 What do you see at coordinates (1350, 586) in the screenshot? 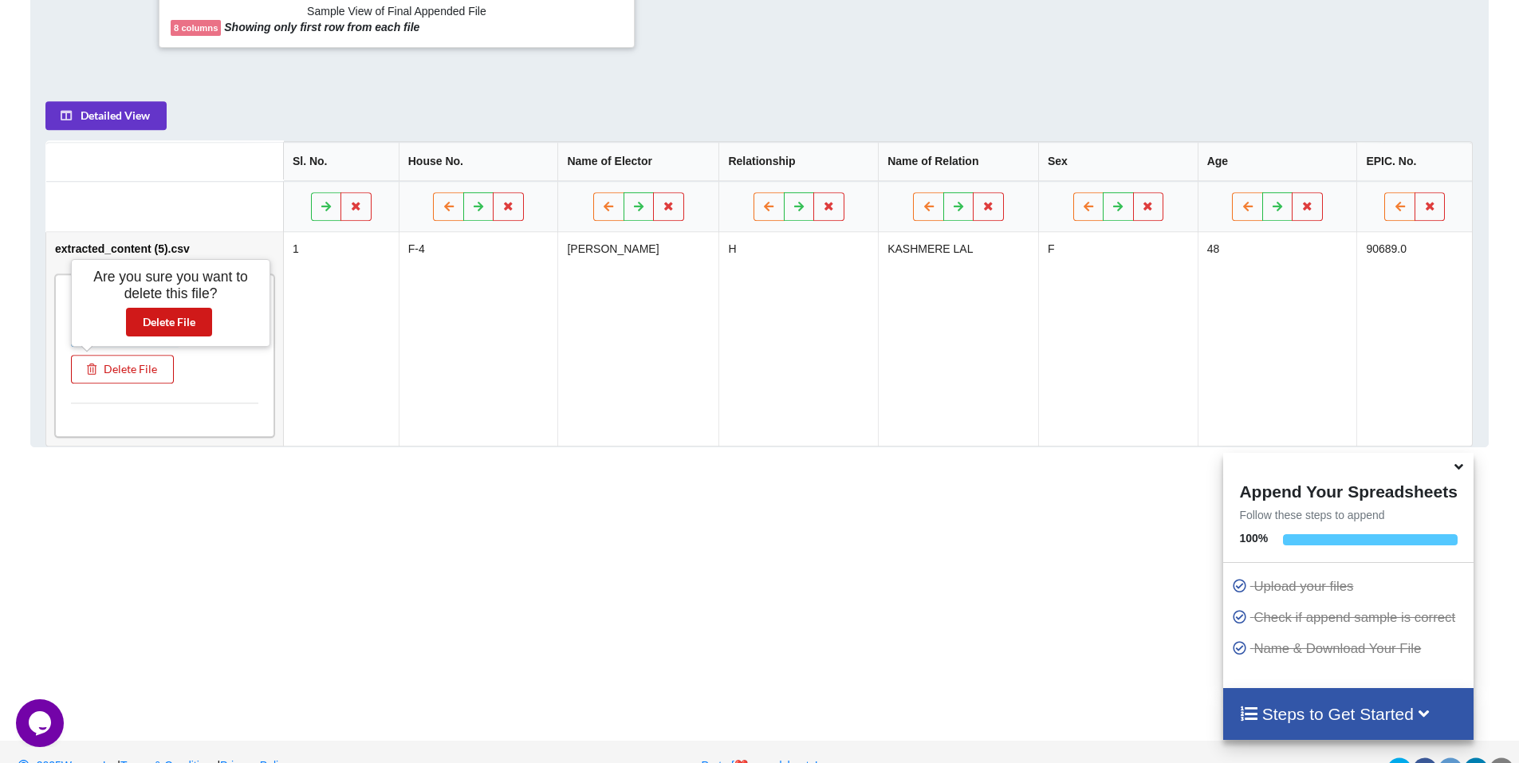
I see `p: Upload your files` at bounding box center [1350, 586].